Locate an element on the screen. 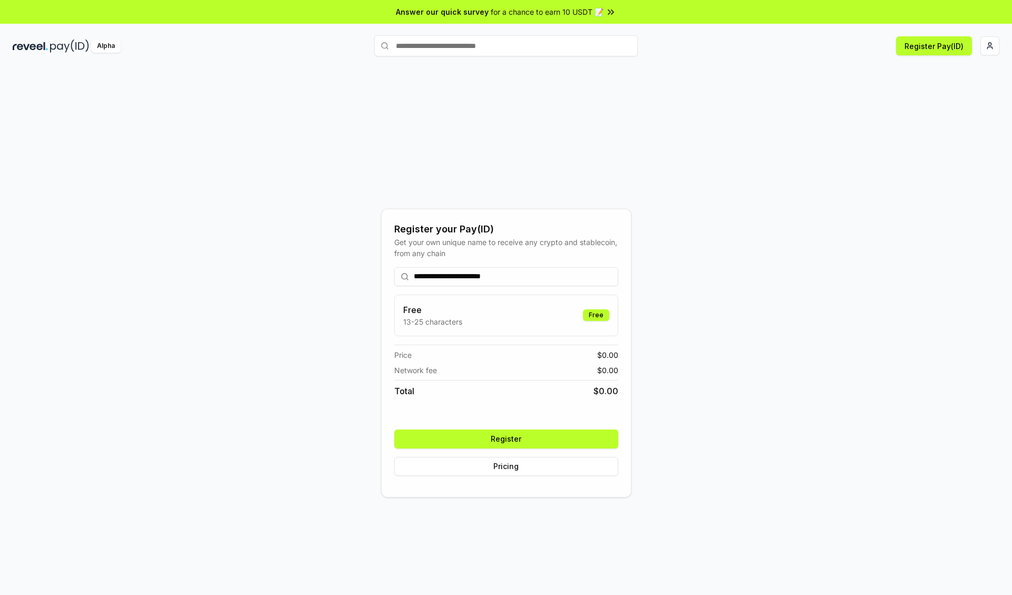  span: Total is located at coordinates (404, 391).